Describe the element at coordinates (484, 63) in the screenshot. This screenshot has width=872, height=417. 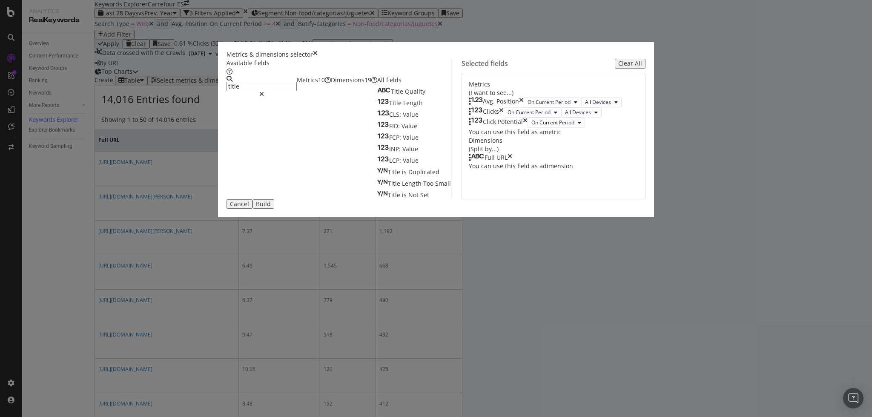
I see `div: Selected fields` at that location.